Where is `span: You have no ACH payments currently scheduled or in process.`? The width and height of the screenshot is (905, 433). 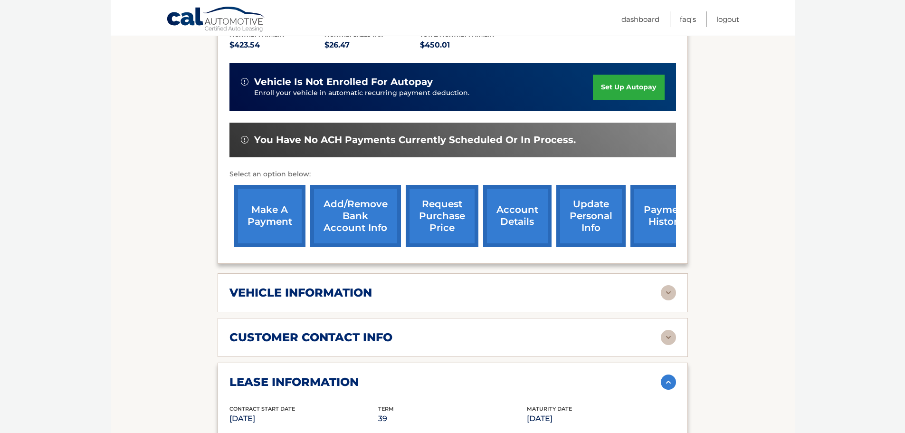 span: You have no ACH payments currently scheduled or in process. is located at coordinates (415, 140).